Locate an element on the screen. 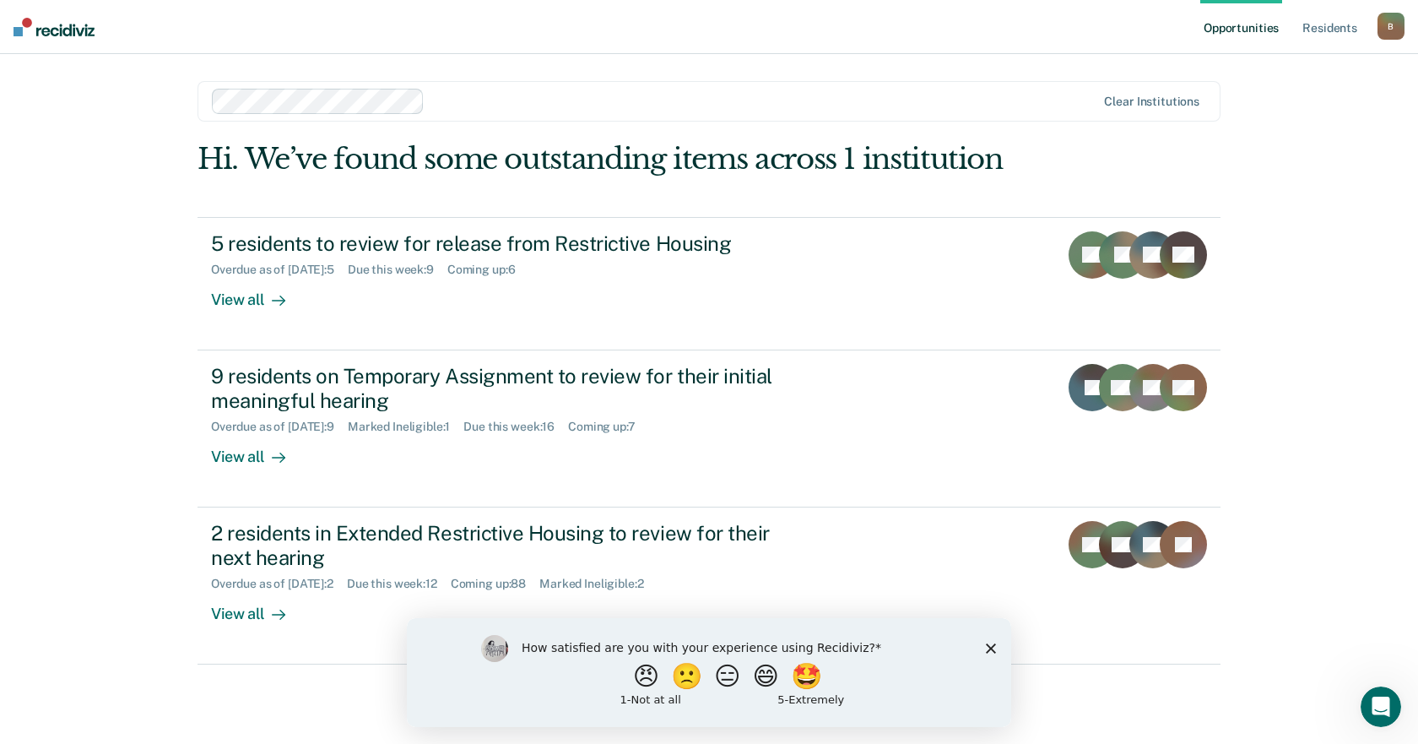 The image size is (1418, 744). button: B is located at coordinates (1391, 26).